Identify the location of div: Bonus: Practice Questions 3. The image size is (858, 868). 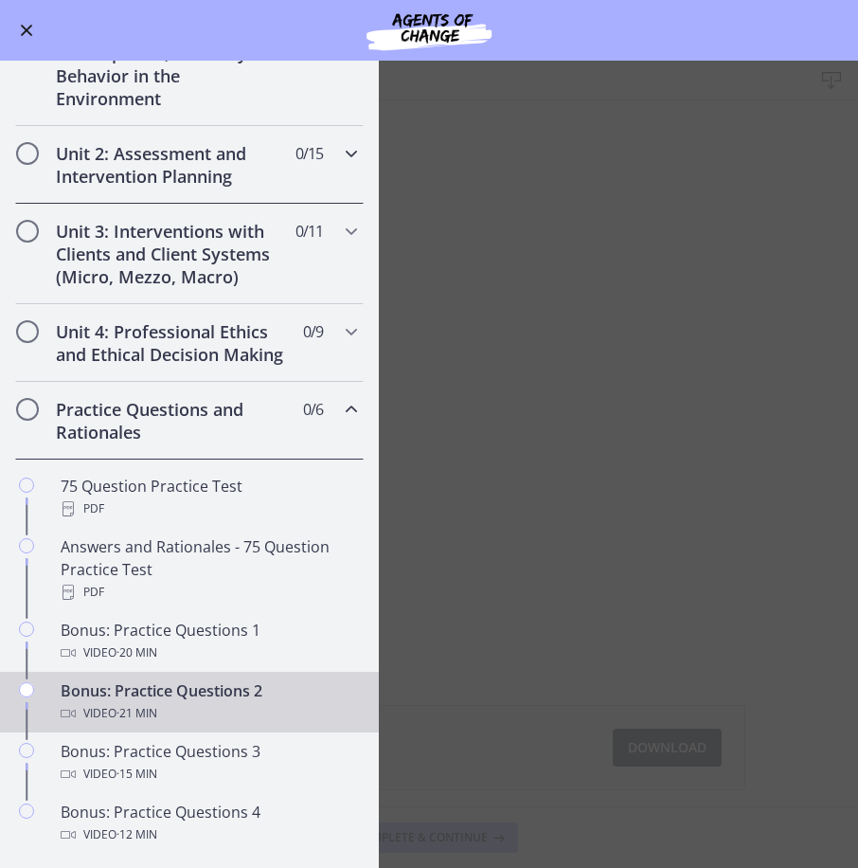
(208, 763).